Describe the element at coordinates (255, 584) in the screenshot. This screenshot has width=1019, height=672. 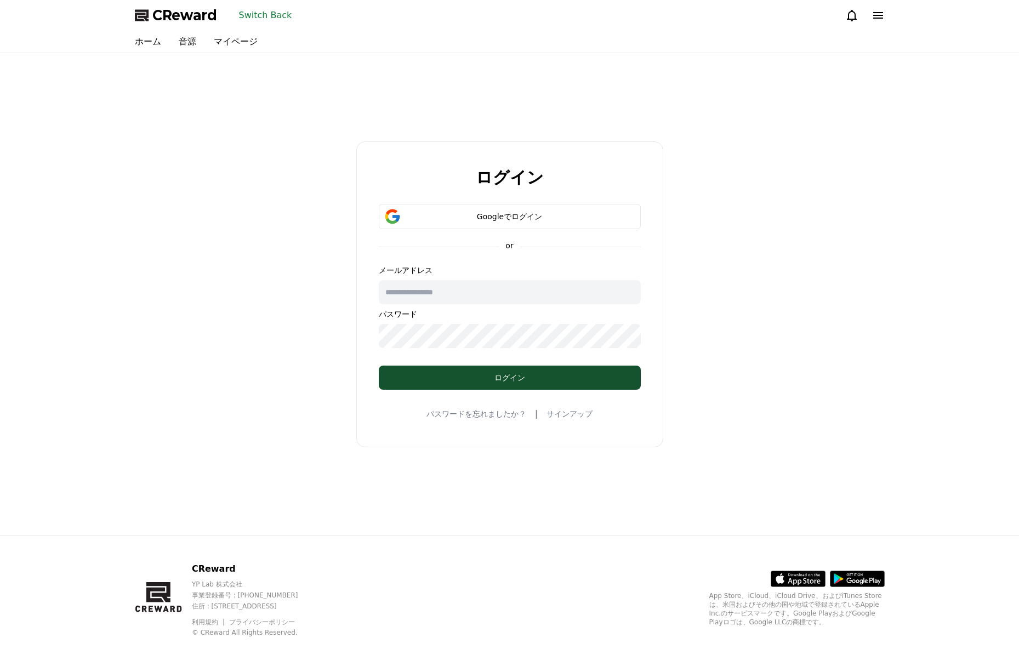
I see `p: YP Lab 株式会社` at that location.